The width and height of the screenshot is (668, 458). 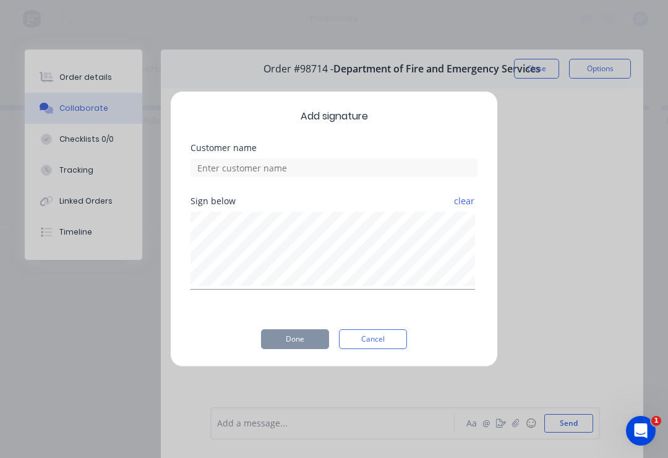 I want to click on input: Enter customer name, so click(x=334, y=168).